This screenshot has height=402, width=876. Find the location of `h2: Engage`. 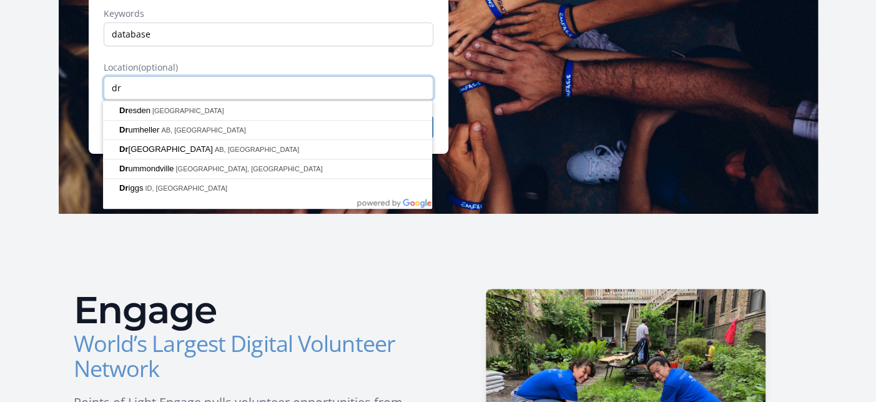

h2: Engage is located at coordinates (251, 310).